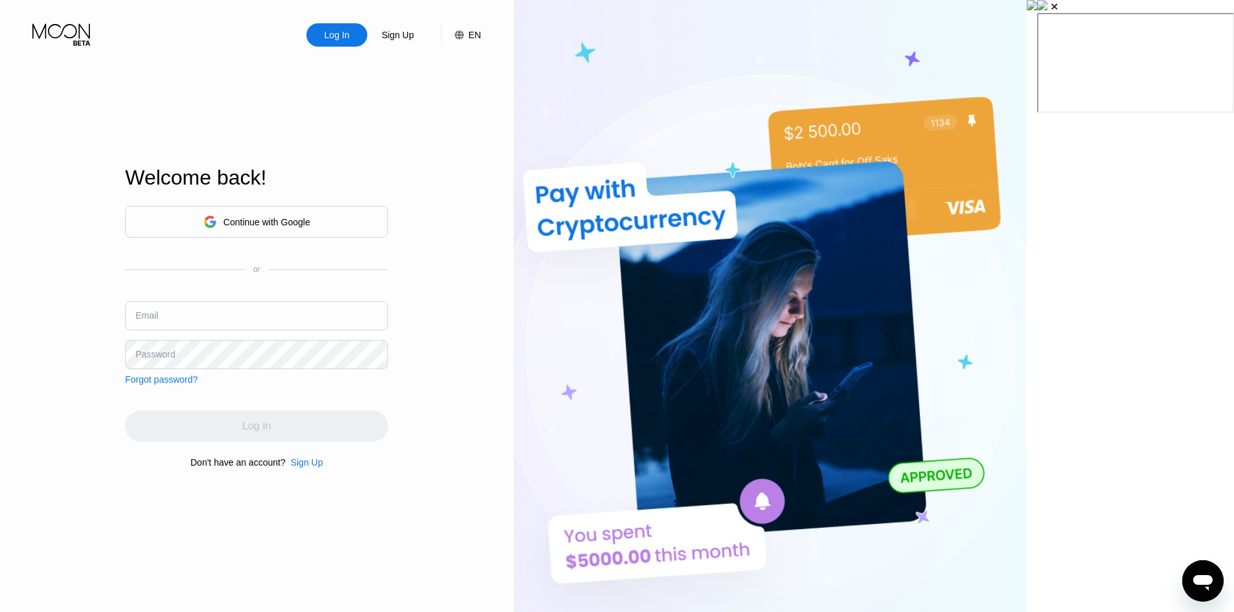  Describe the element at coordinates (337, 35) in the screenshot. I see `div: Log In` at that location.